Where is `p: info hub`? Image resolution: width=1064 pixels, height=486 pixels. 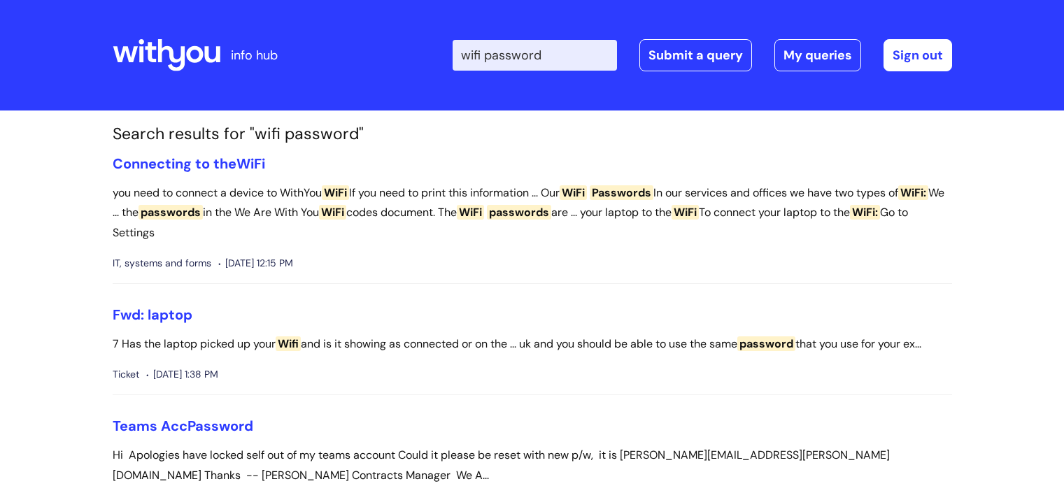 p: info hub is located at coordinates (254, 55).